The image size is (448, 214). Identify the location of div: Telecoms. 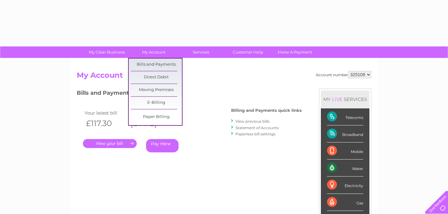
(345, 117).